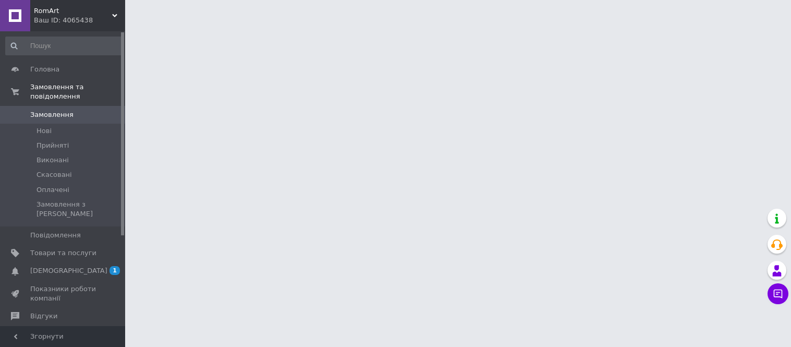  What do you see at coordinates (64, 46) in the screenshot?
I see `input: Пошук` at bounding box center [64, 46].